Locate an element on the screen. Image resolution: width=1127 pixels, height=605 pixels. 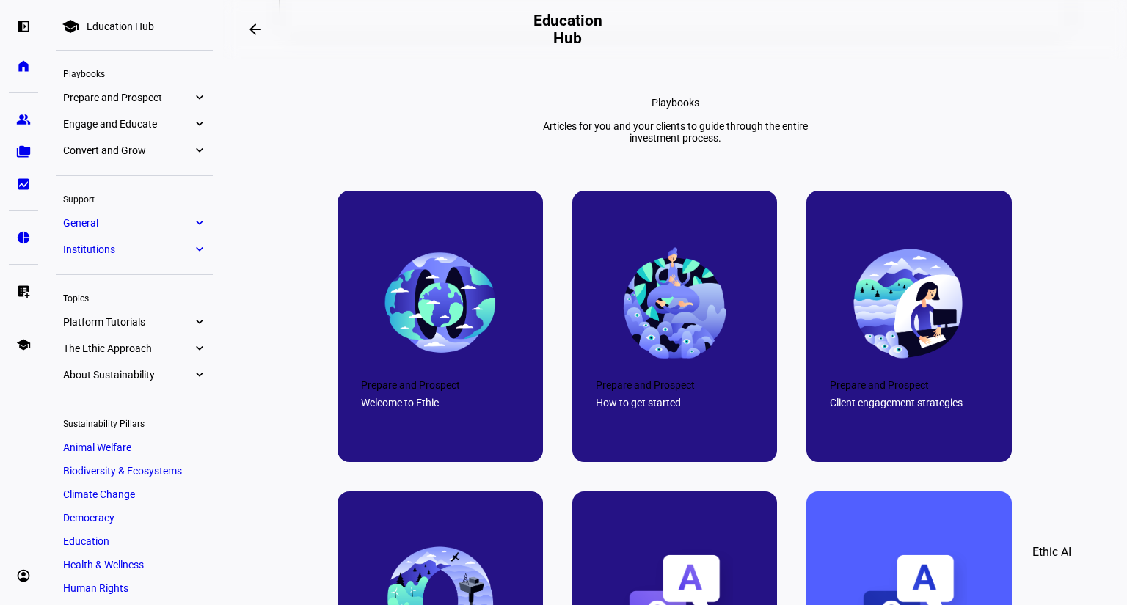
span: The Ethic Approach is located at coordinates (128, 348).